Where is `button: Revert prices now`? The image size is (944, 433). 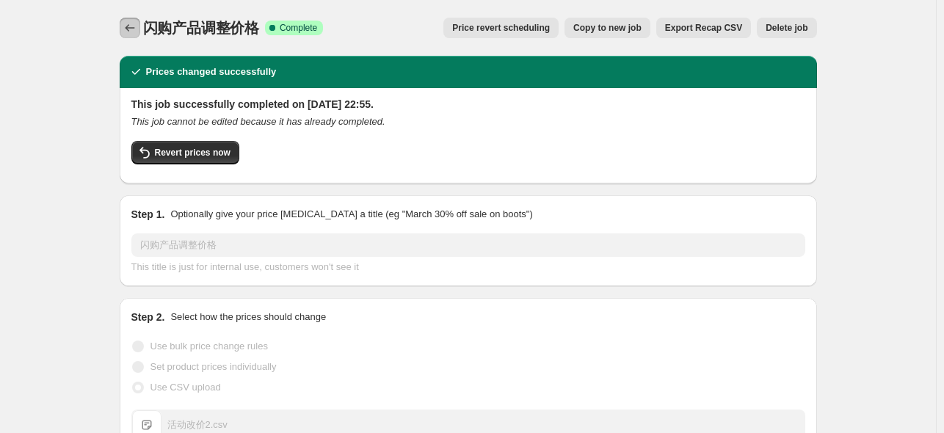
button: Revert prices now is located at coordinates (185, 153).